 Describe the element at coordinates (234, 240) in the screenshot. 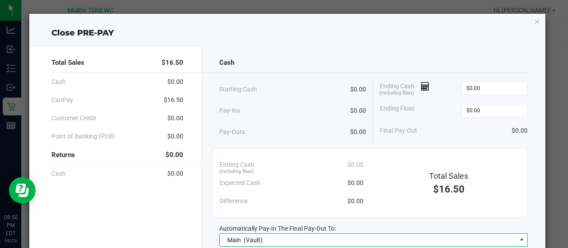

I see `span: Main` at that location.